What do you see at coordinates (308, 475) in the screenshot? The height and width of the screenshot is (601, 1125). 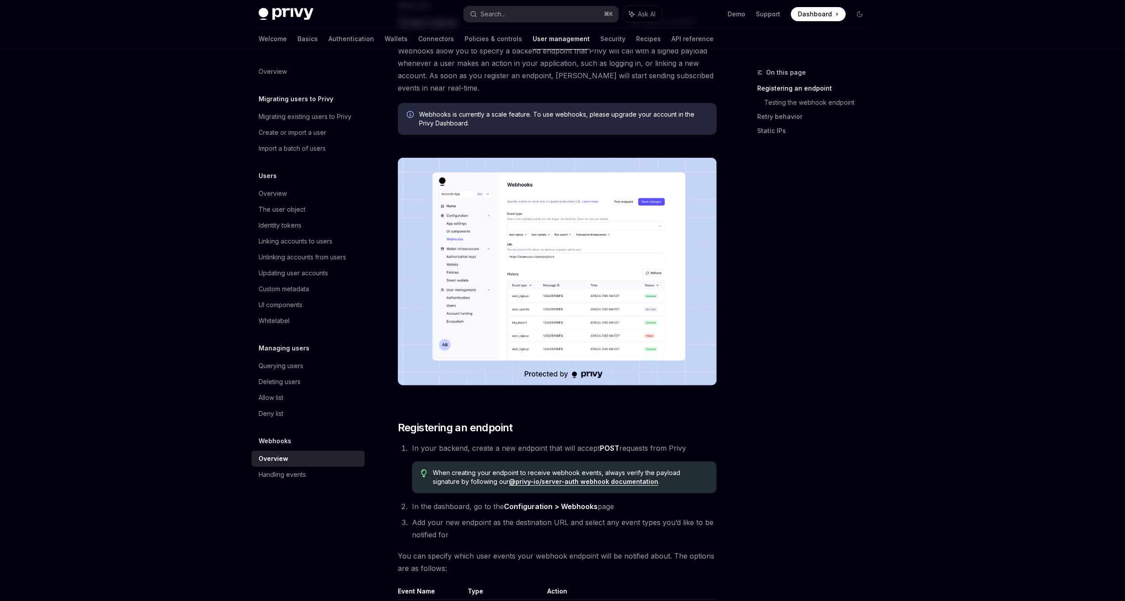 I see `a: Handling events` at bounding box center [308, 475].